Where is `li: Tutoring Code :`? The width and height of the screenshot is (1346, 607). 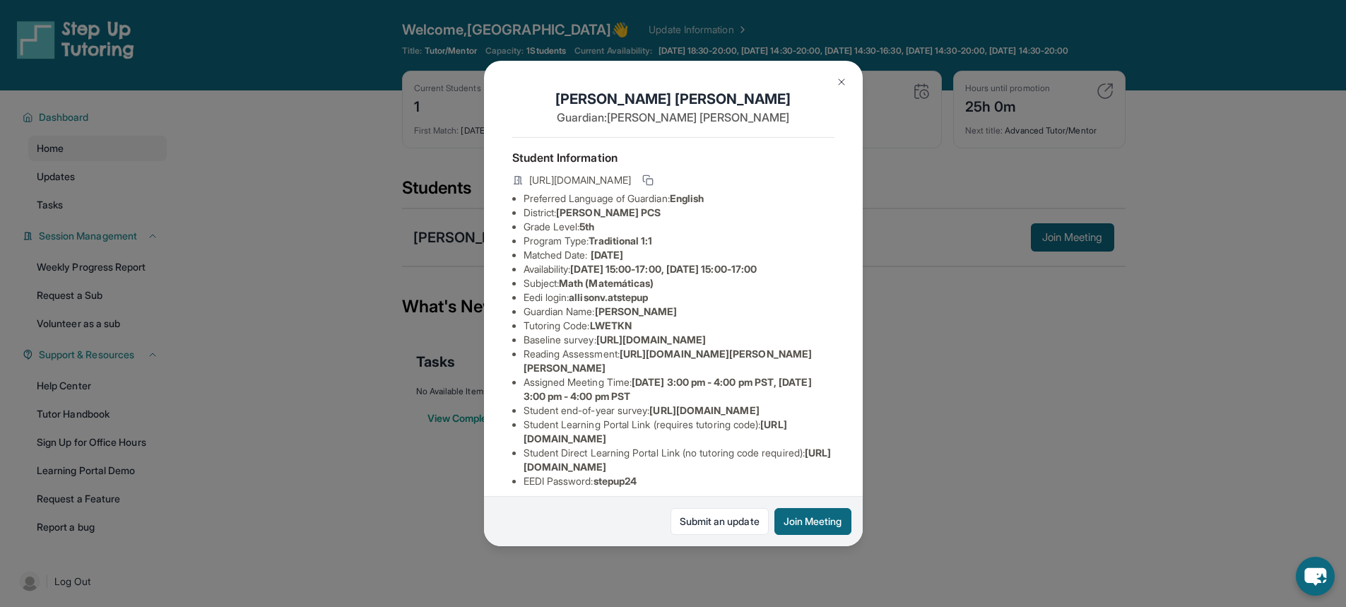
li: Tutoring Code : is located at coordinates (679, 326).